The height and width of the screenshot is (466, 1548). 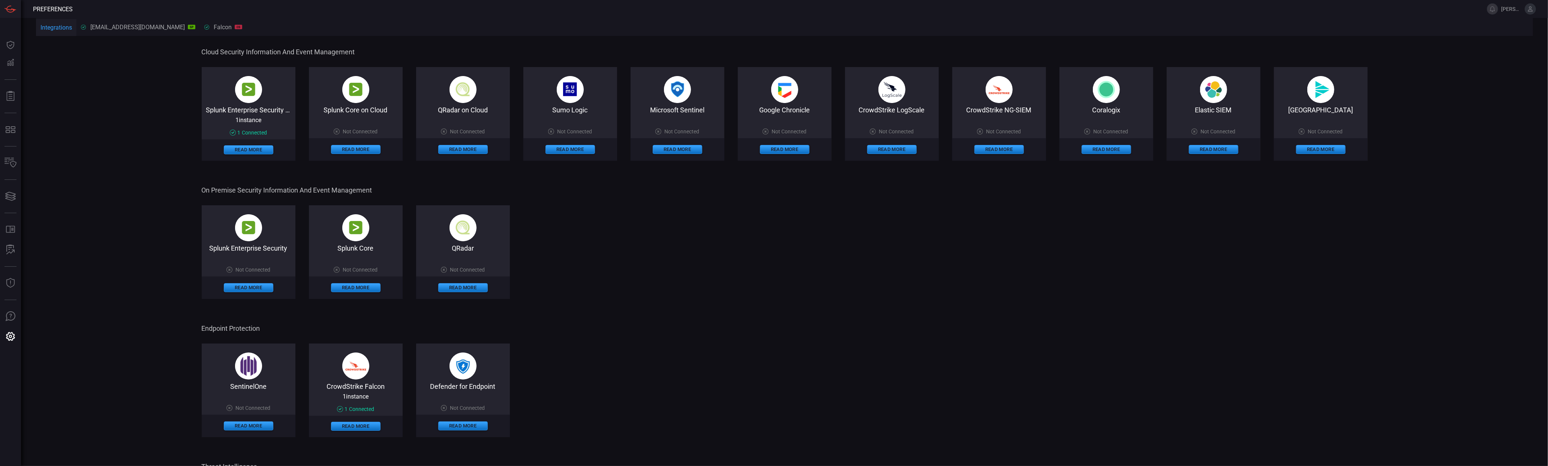 What do you see at coordinates (1321, 110) in the screenshot?
I see `div: Cribl Lake` at bounding box center [1321, 110].